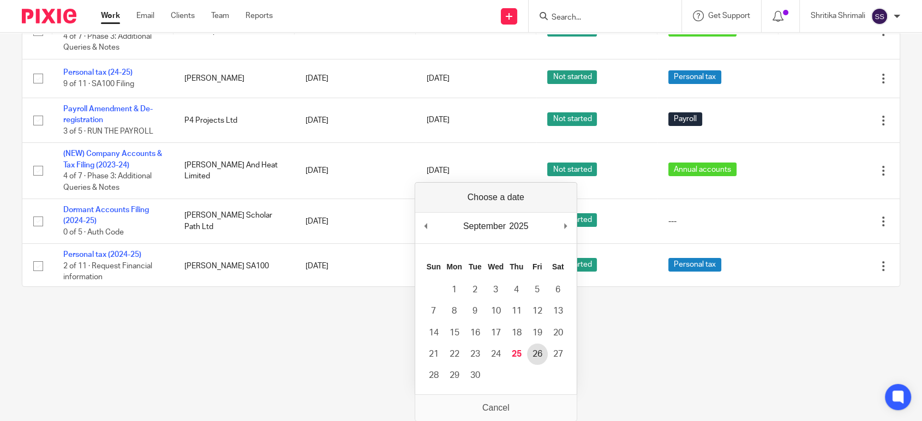 Image resolution: width=922 pixels, height=421 pixels. Describe the element at coordinates (220, 16) in the screenshot. I see `a: Team` at that location.